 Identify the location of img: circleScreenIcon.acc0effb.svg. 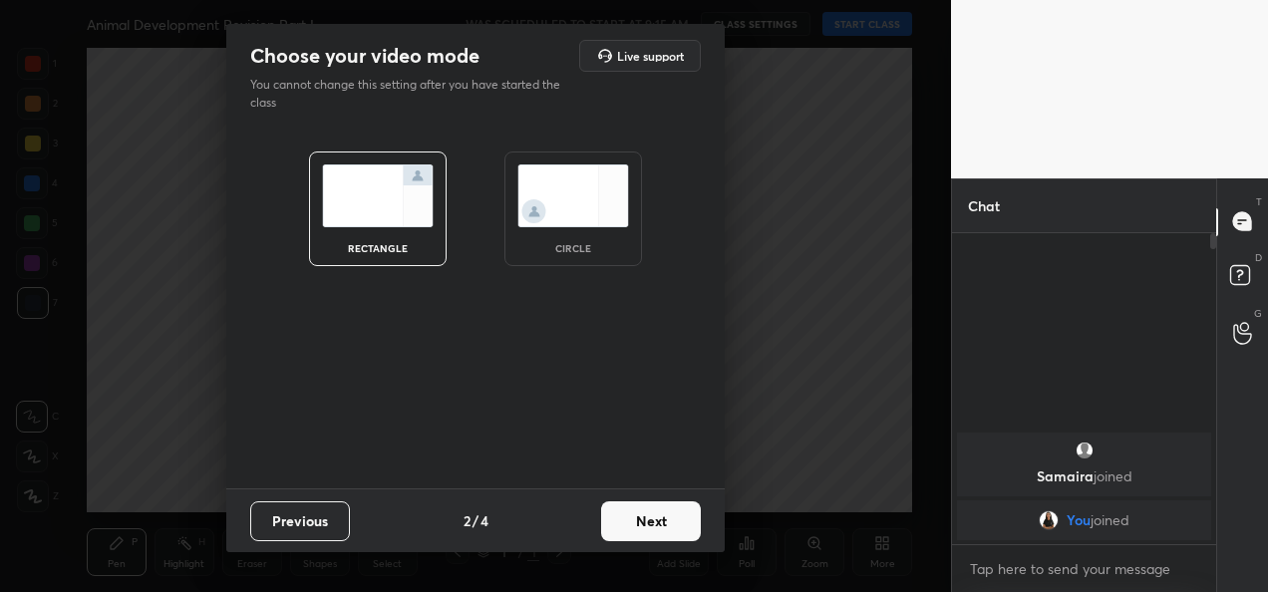
(573, 195).